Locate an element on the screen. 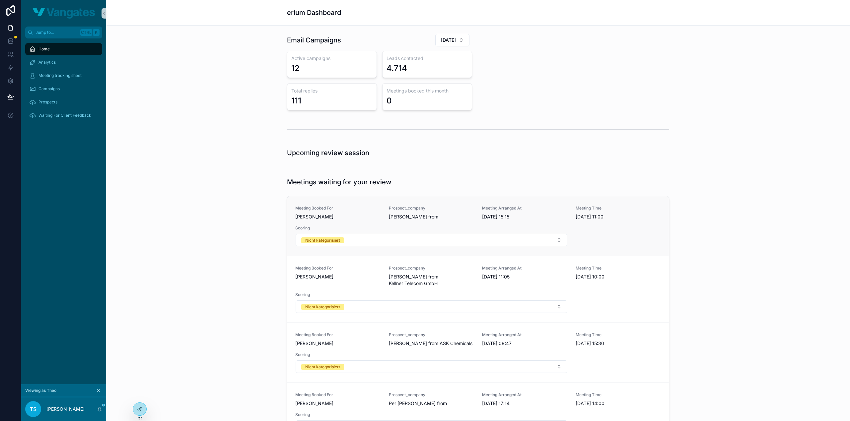 This screenshot has width=850, height=421. span: Viewing as Theo is located at coordinates (41, 391).